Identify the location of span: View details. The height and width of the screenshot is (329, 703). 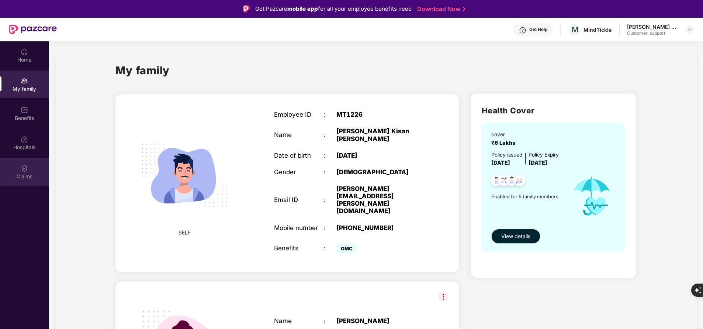
(516, 236).